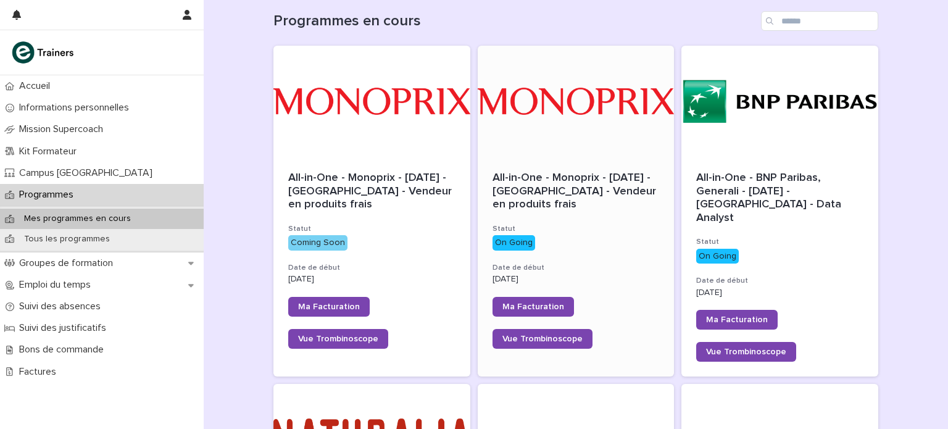 The image size is (948, 429). What do you see at coordinates (820, 21) in the screenshot?
I see `div: Search` at bounding box center [820, 21].